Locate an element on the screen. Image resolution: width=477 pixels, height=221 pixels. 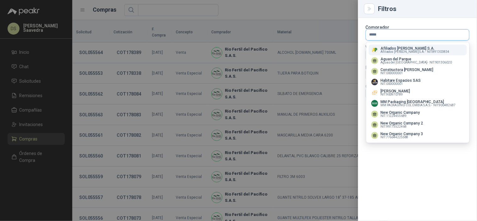
span: MM PACKAGING COLOMBIA S.A.S. - is located at coordinates (406, 105).